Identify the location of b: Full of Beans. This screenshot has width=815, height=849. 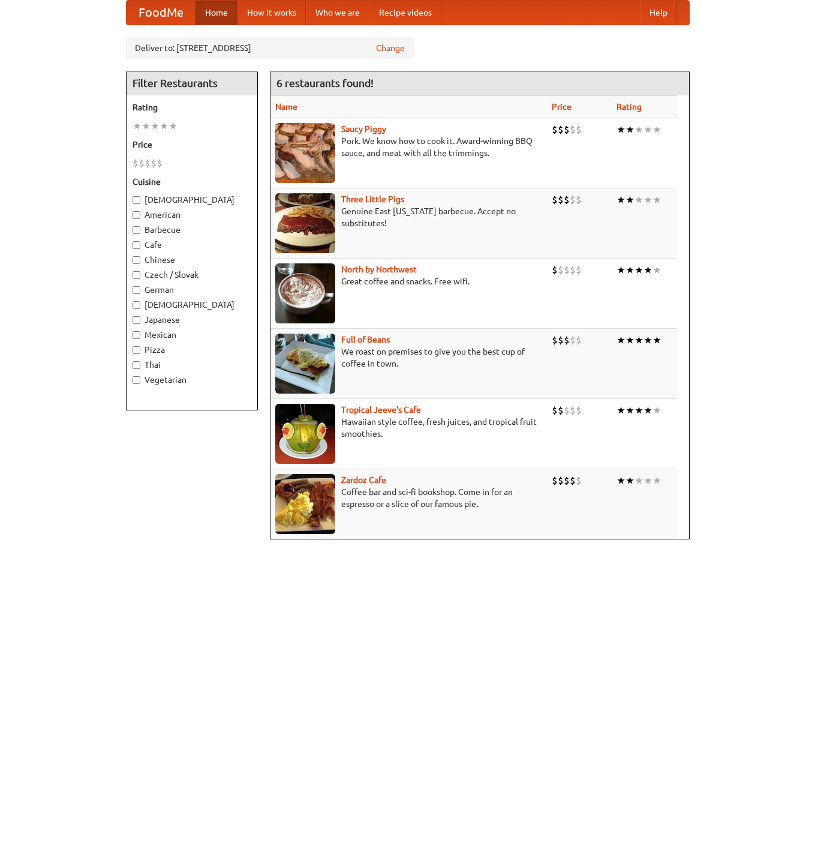
(365, 339).